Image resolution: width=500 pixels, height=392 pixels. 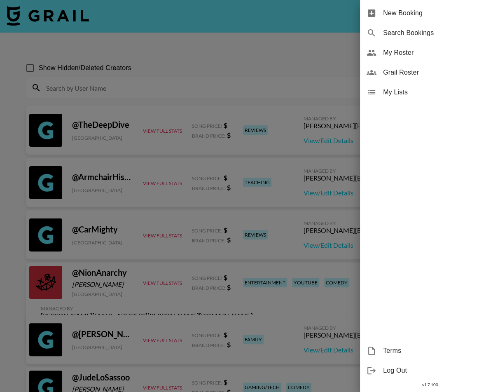 I want to click on div: My Lists, so click(x=430, y=92).